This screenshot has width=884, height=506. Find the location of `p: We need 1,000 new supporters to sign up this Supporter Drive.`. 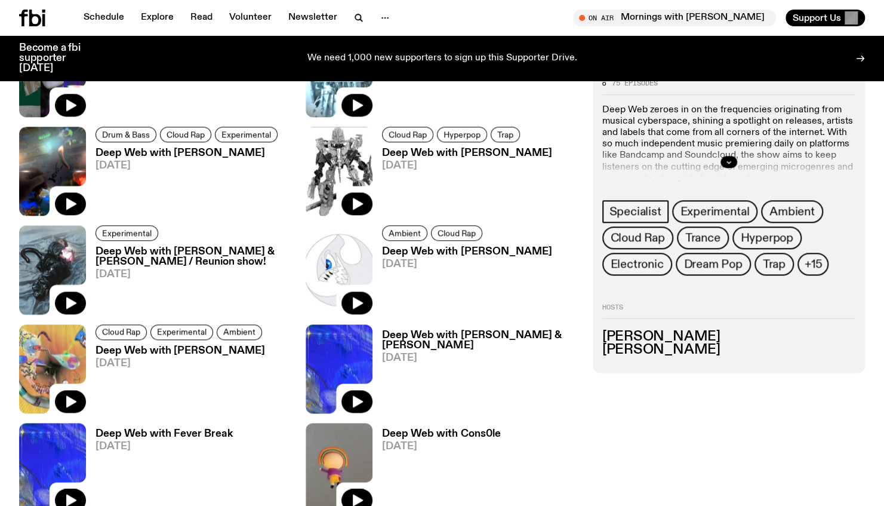

p: We need 1,000 new supporters to sign up this Supporter Drive. is located at coordinates (442, 59).